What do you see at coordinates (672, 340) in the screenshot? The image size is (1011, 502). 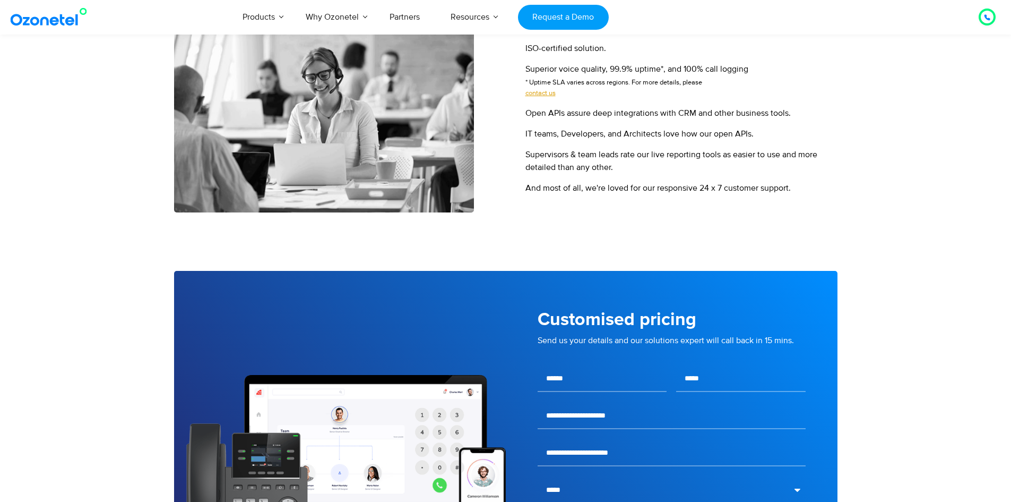 I see `p: Send us your details and our solutions expert will call back in 15 mins.` at bounding box center [672, 340].